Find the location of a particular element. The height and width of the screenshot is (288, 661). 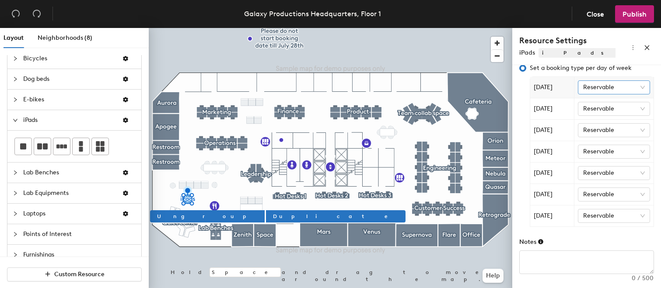

span: Lab Equipments is located at coordinates (69, 193).